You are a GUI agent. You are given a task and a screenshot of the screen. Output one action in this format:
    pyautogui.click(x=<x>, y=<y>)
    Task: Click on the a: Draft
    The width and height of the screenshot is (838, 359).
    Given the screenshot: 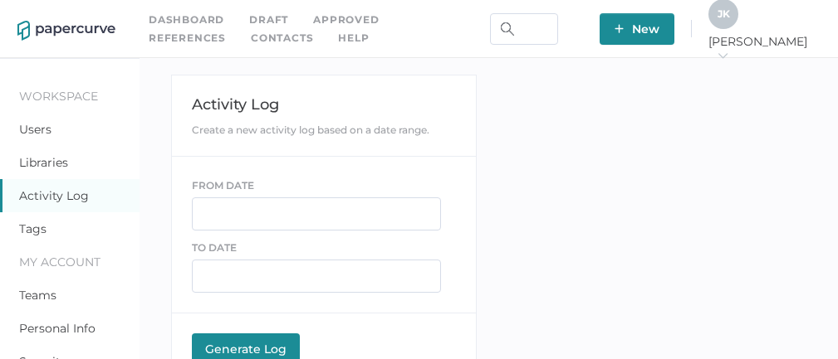 What is the action you would take?
    pyautogui.click(x=268, y=20)
    